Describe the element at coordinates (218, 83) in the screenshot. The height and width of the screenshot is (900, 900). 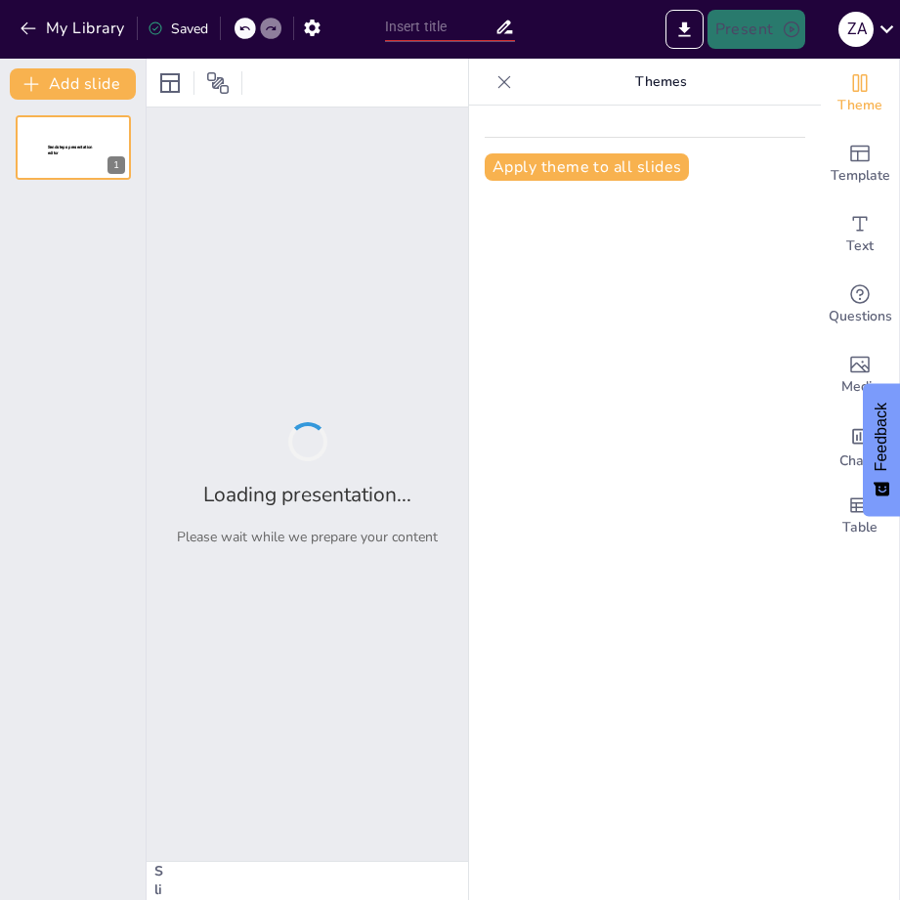
I see `span: Position` at that location.